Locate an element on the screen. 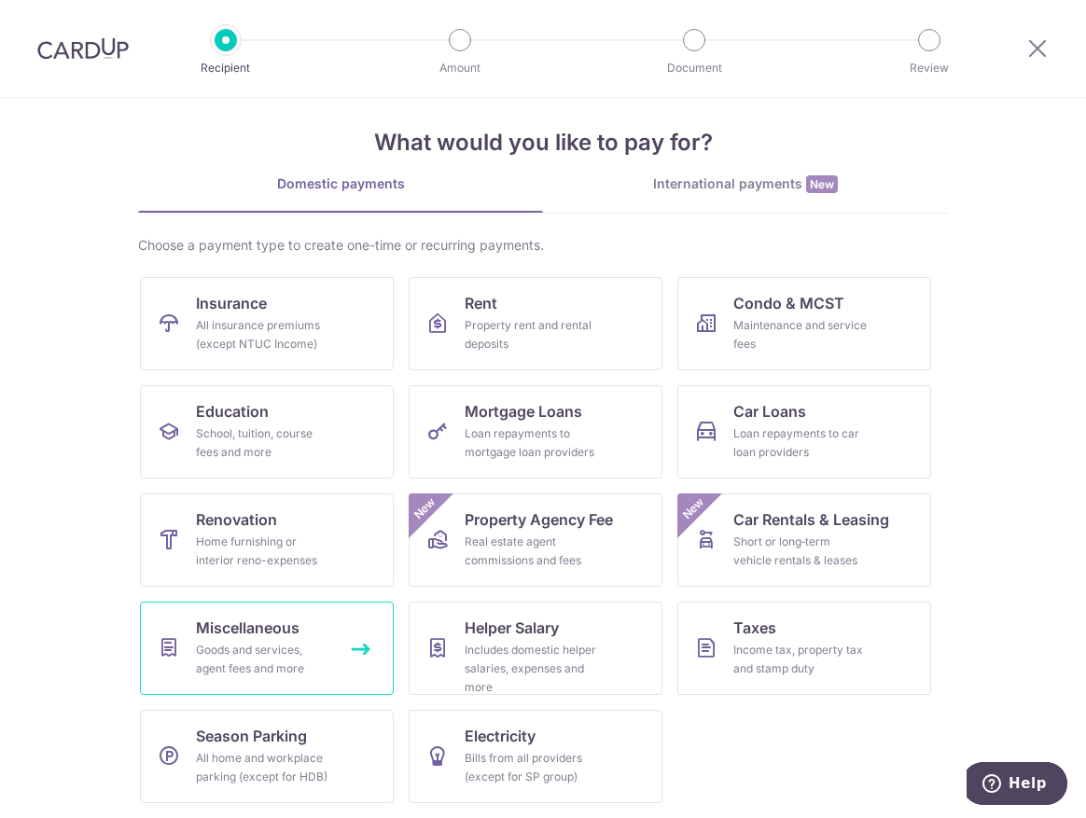 This screenshot has height=818, width=1086. span: Helper Salary is located at coordinates (511, 628).